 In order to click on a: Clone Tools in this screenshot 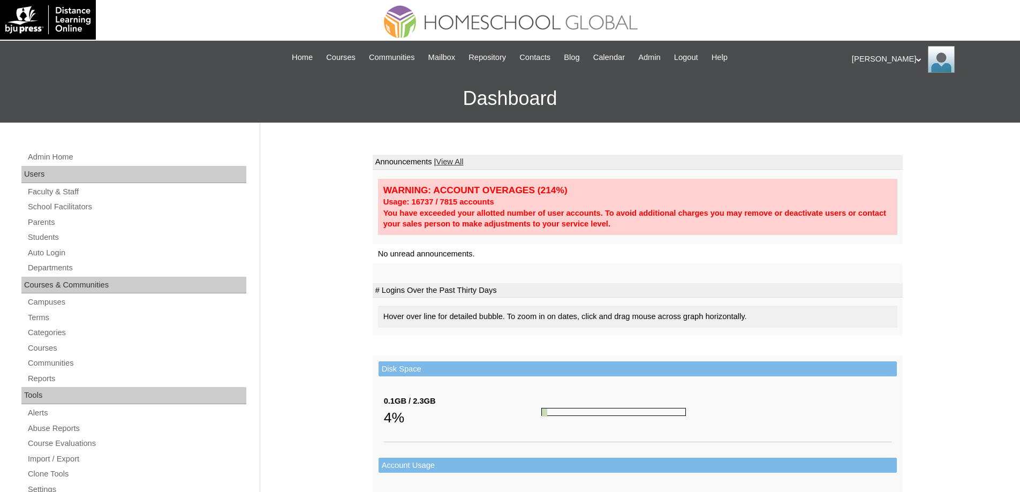, I will do `click(137, 474)`.